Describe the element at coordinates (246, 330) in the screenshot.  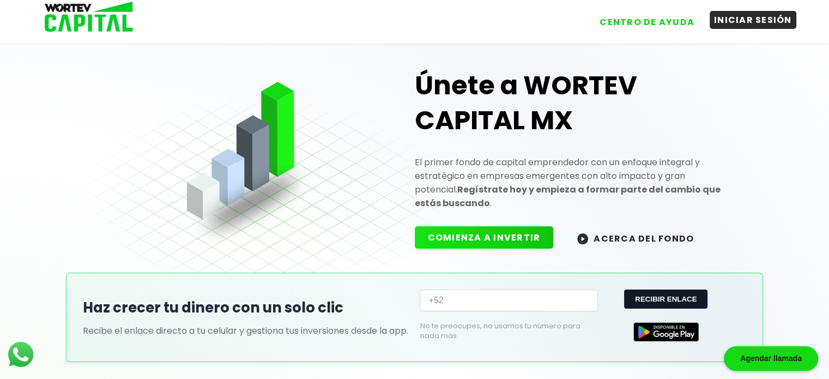
I see `p: Recibe el enlace directo a tu celular y gestiona tus inversiones desde la app.` at that location.